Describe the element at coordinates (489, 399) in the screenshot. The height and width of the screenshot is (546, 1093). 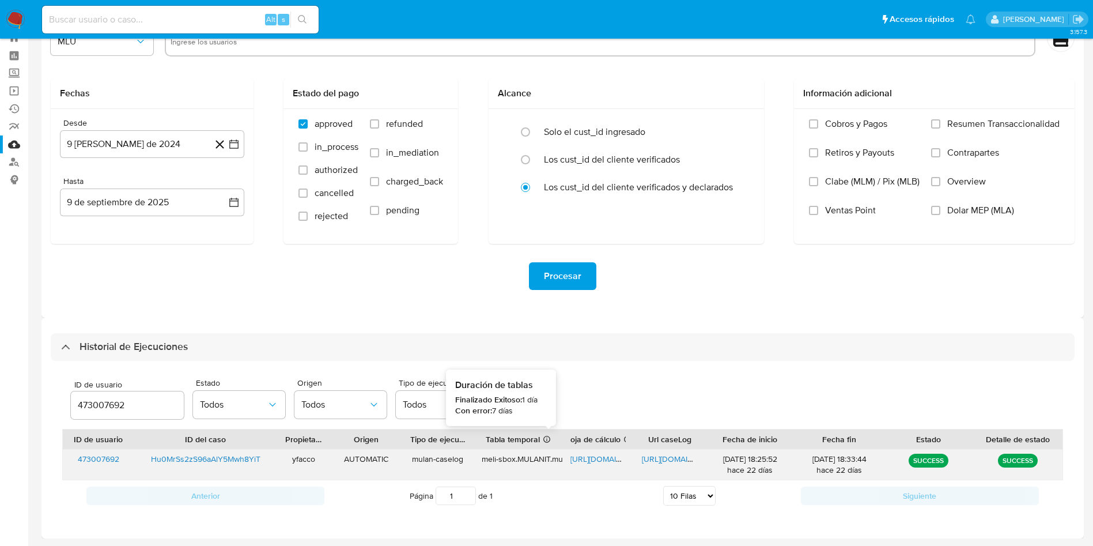
I see `strong: Finalizado Exitoso :` at that location.